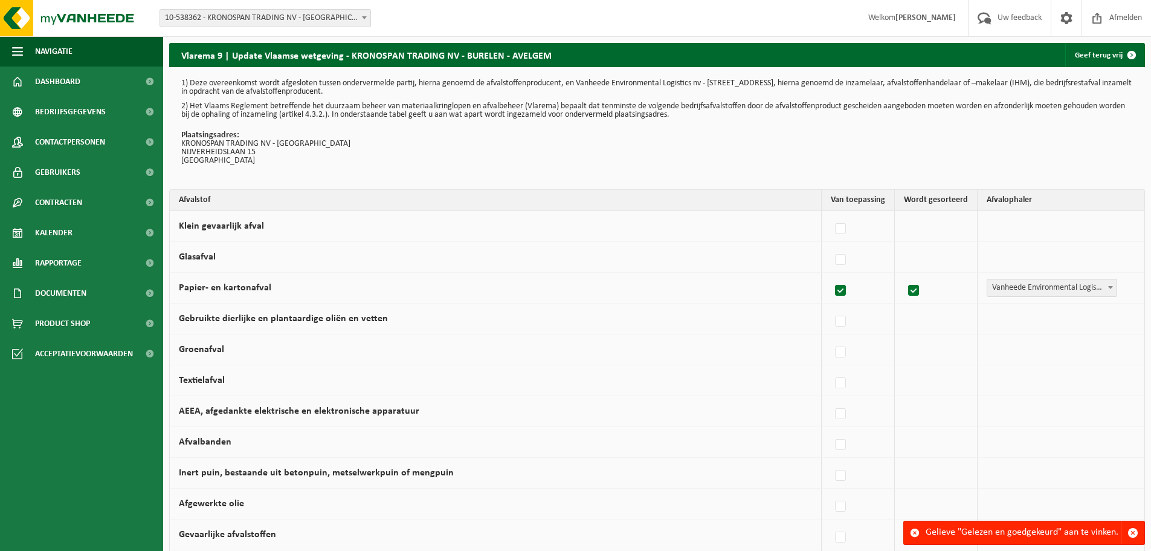 This screenshot has width=1151, height=551. Describe the element at coordinates (366, 54) in the screenshot. I see `h2: Vlarema 9 | Update Vlaamse wetgeving - KRONOSPAN TRADING NV - BURELEN - AVELGEM` at that location.